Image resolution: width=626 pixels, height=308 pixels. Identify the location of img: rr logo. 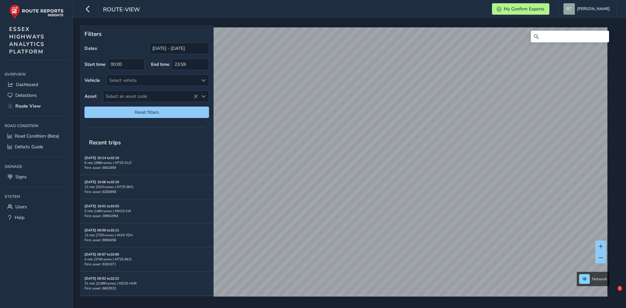
(36, 12).